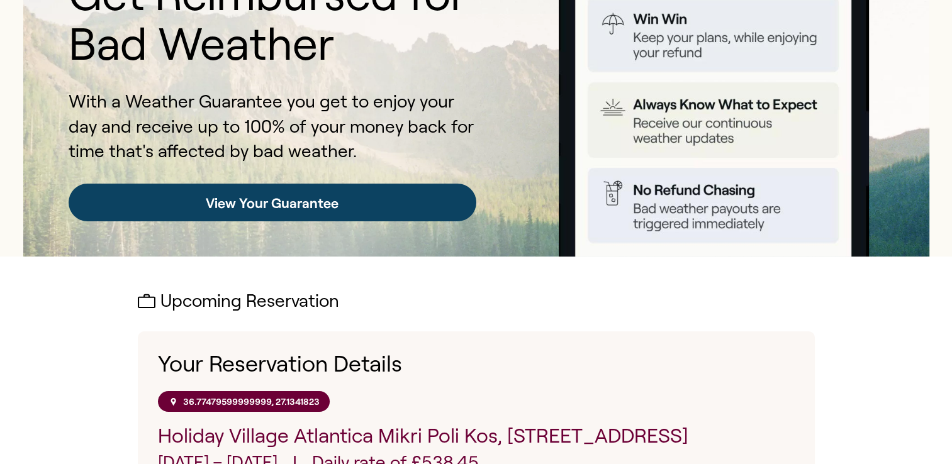 Image resolution: width=952 pixels, height=464 pixels. I want to click on p: 36.77479599999999, 27.1341823, so click(251, 401).